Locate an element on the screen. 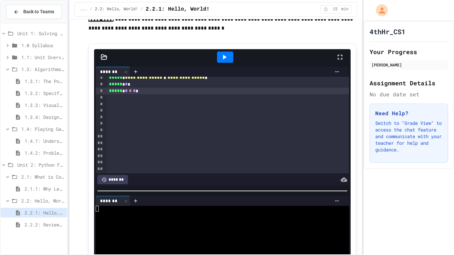 The height and width of the screenshot is (255, 454). span: Unit 2: Python Fundamentals is located at coordinates (41, 165).